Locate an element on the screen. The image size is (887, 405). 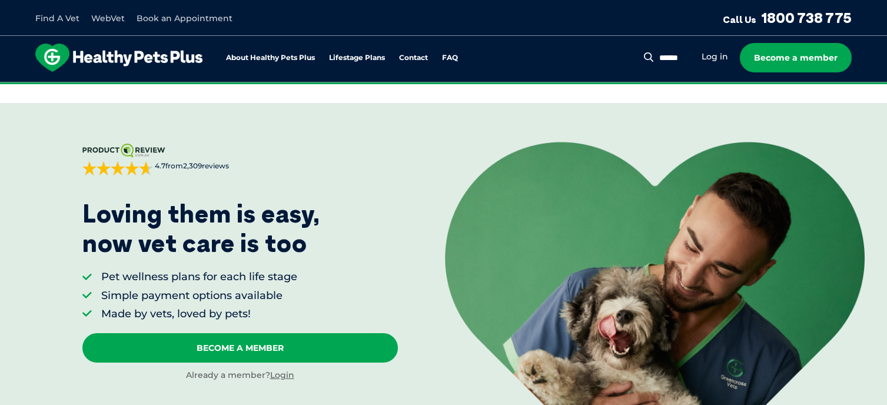
li: Made by vets, loved by pets! is located at coordinates (199, 314).